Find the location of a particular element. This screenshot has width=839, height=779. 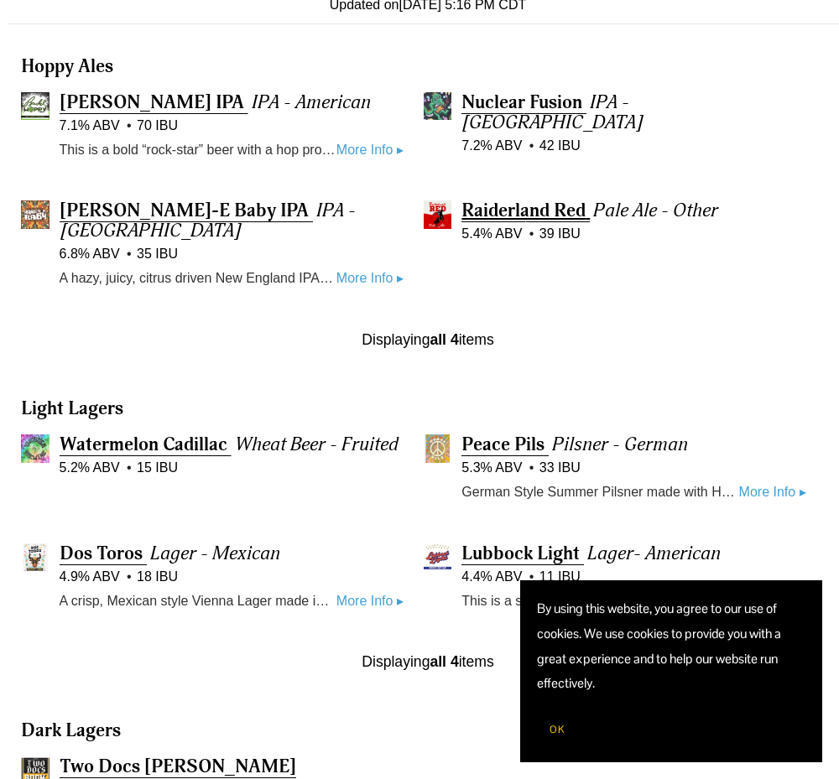

span: 70 IBU is located at coordinates (152, 126).